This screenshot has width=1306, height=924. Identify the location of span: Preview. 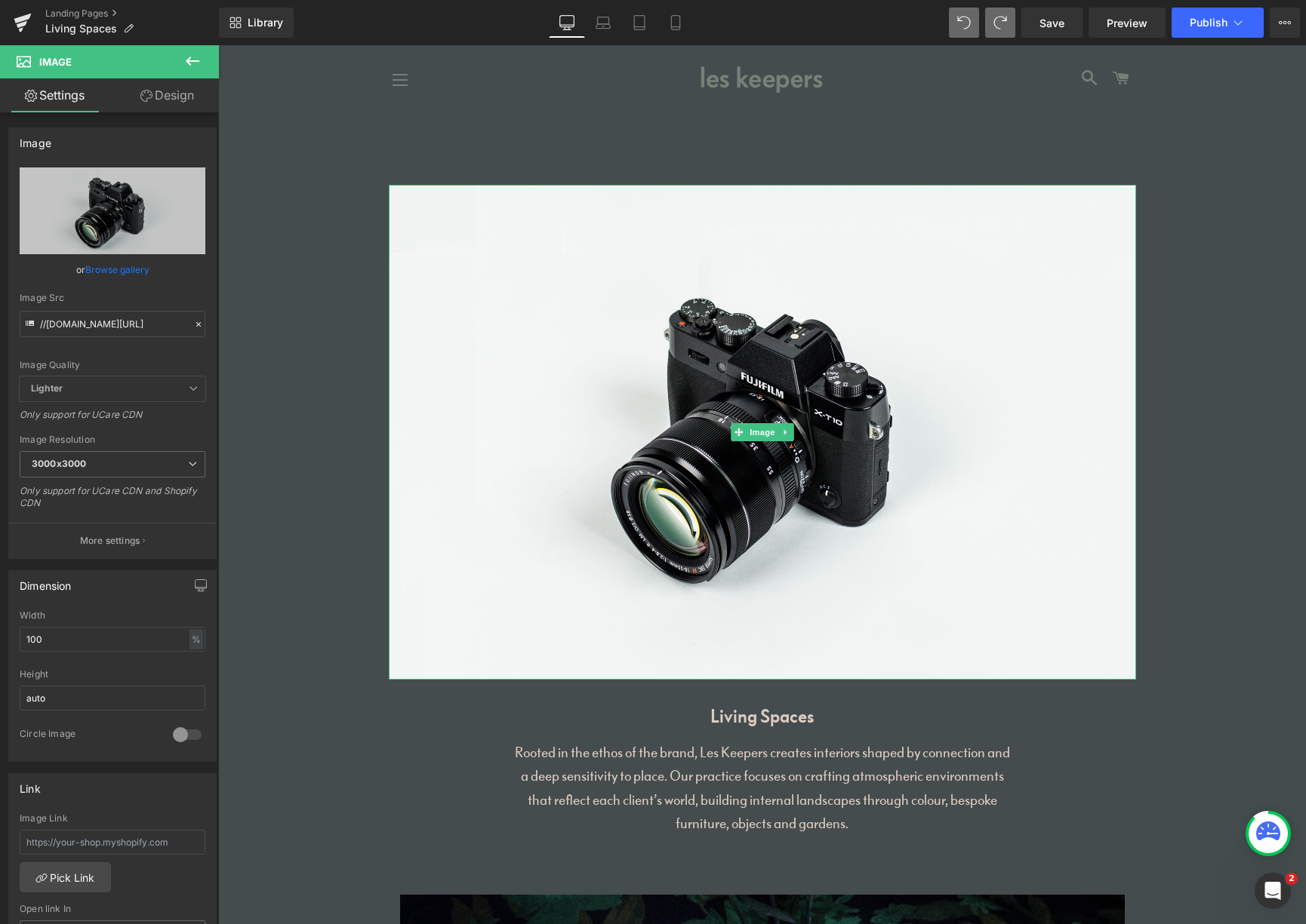
(1127, 22).